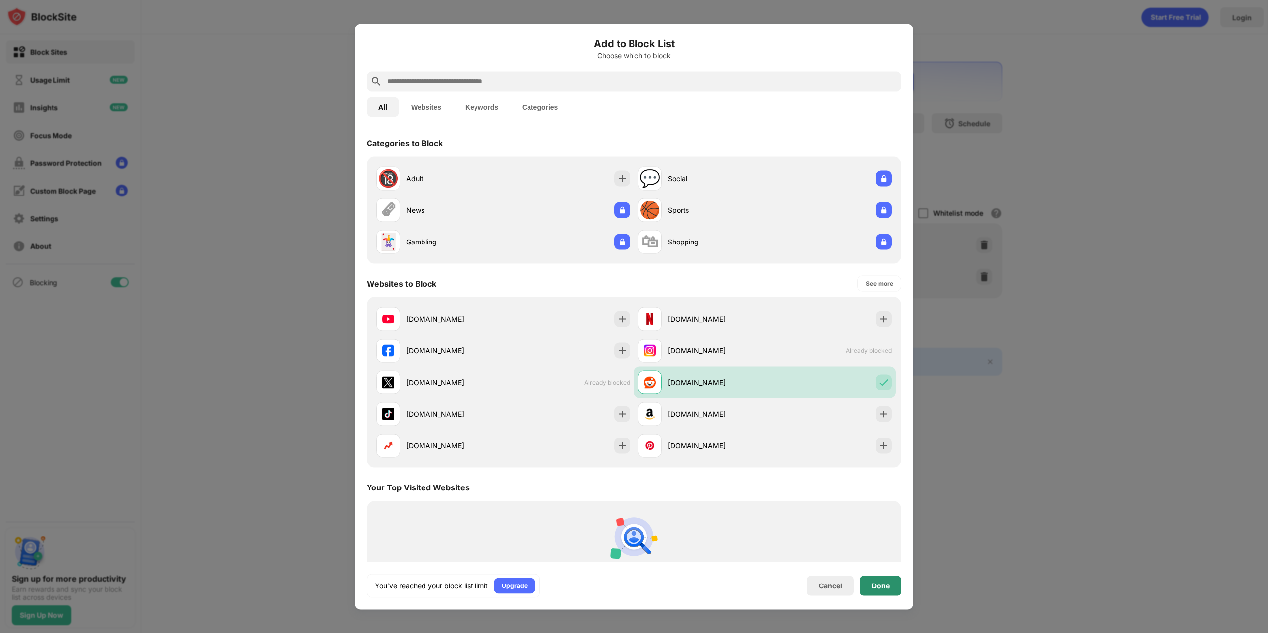 The width and height of the screenshot is (1268, 633). What do you see at coordinates (418, 487) in the screenshot?
I see `div: Your Top Visited Websites` at bounding box center [418, 487].